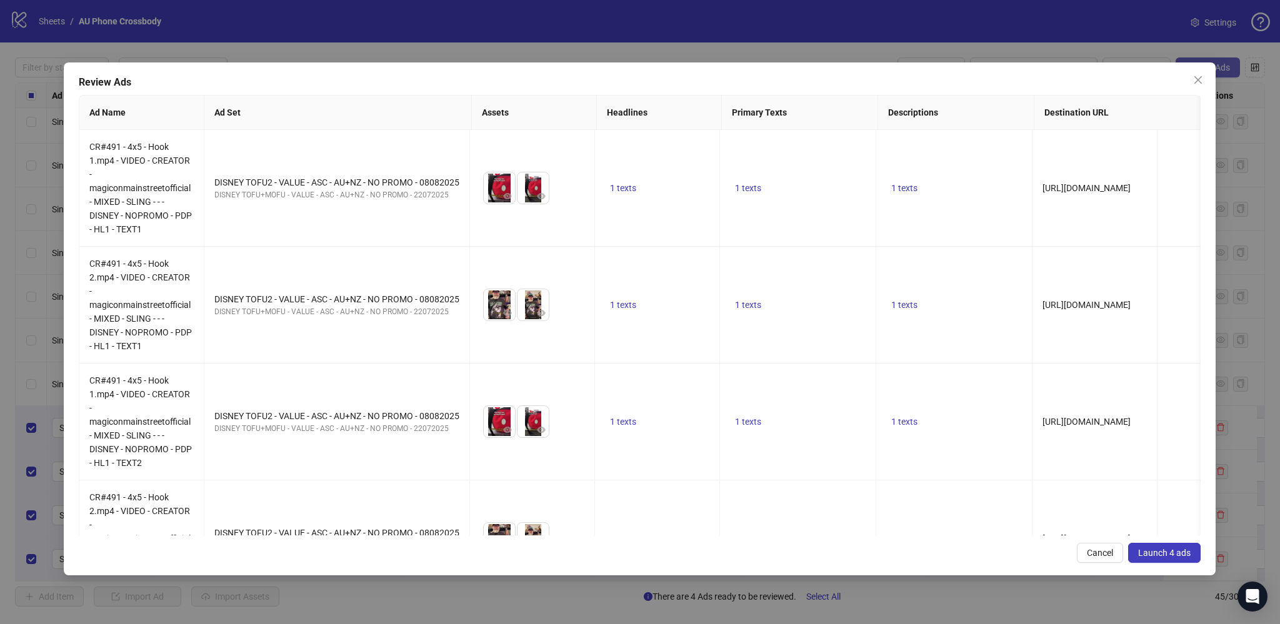 Image resolution: width=1280 pixels, height=624 pixels. What do you see at coordinates (1253, 597) in the screenshot?
I see `div: Open Intercom Messenger` at bounding box center [1253, 597].